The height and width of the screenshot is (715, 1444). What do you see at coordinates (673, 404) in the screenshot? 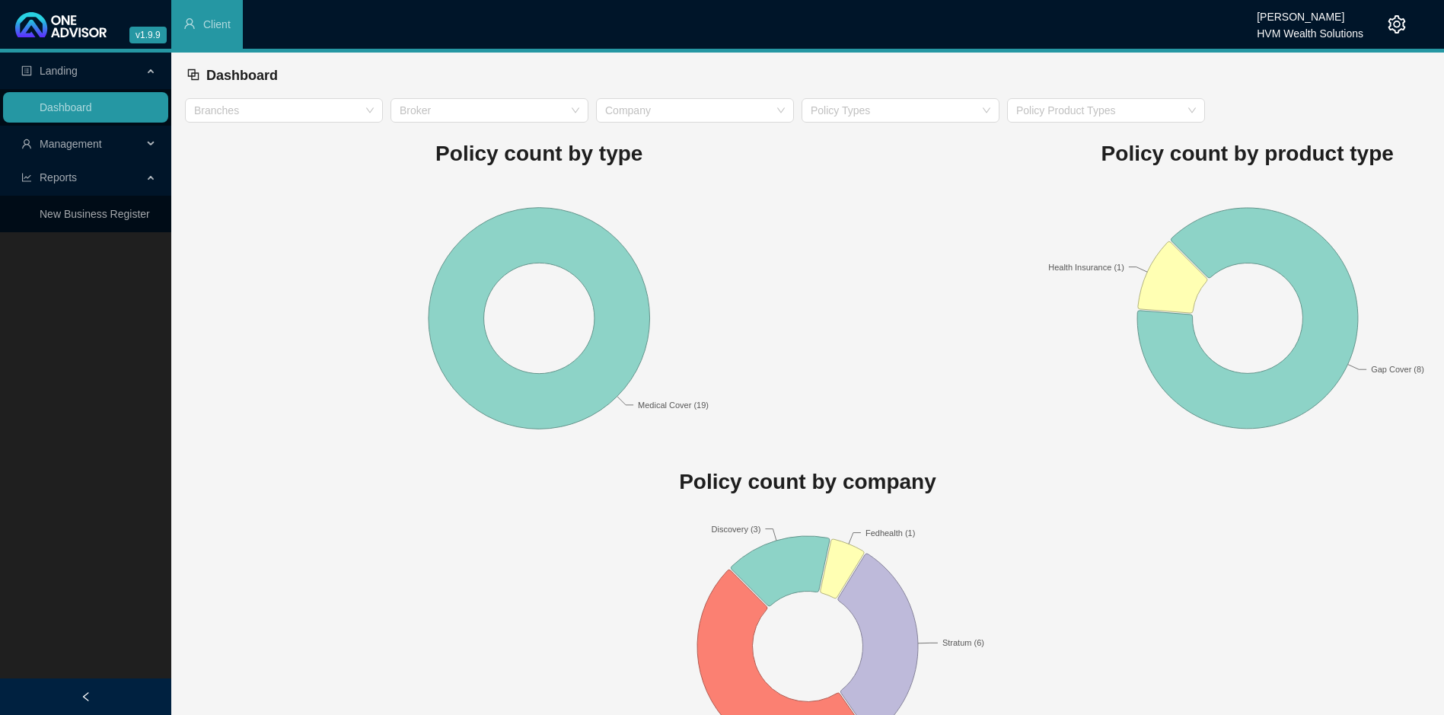
I see `text: Medical Cover (19)` at bounding box center [673, 404].